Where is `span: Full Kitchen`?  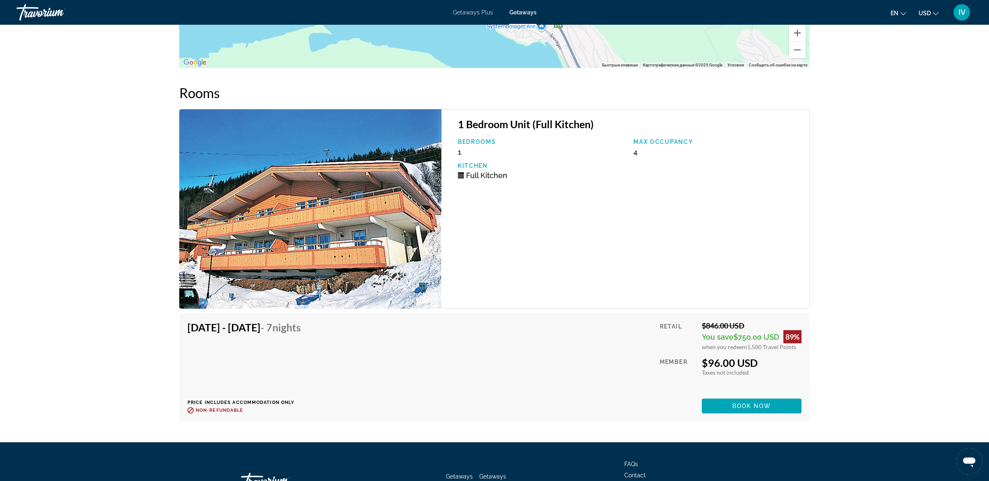
span: Full Kitchen is located at coordinates (486, 175).